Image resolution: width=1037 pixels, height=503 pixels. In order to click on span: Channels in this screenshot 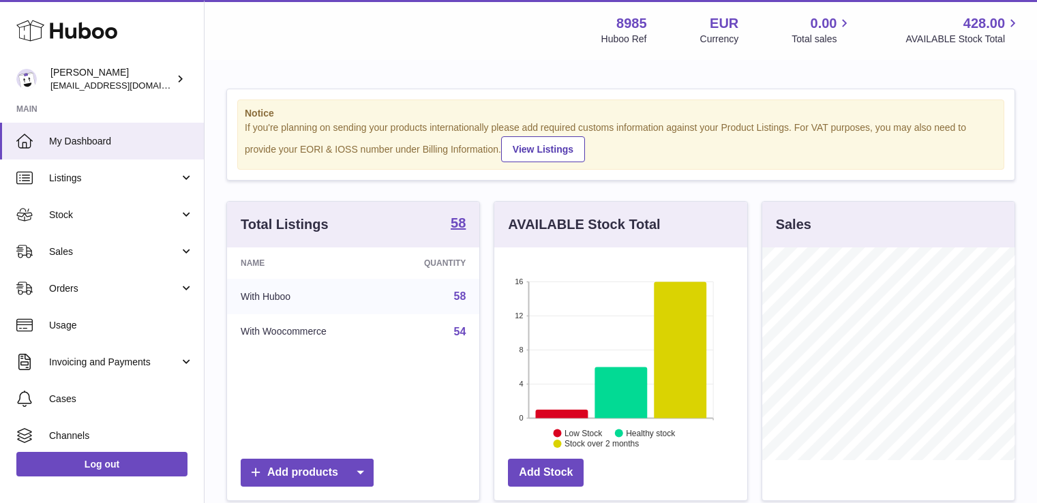, I will do `click(121, 436)`.